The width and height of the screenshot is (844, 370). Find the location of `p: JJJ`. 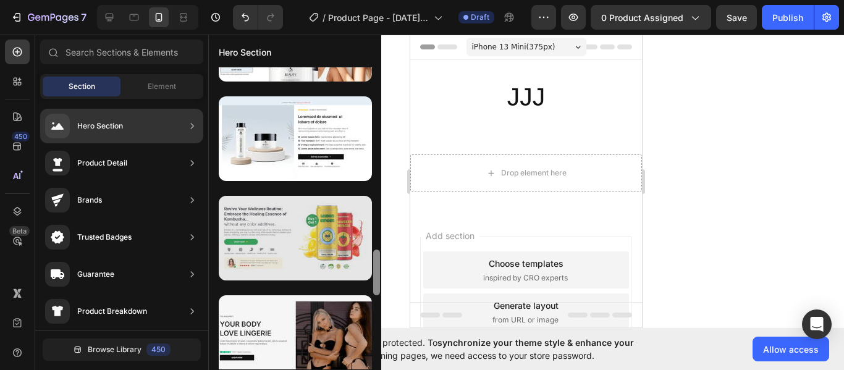

p: JJJ is located at coordinates (116, 62).